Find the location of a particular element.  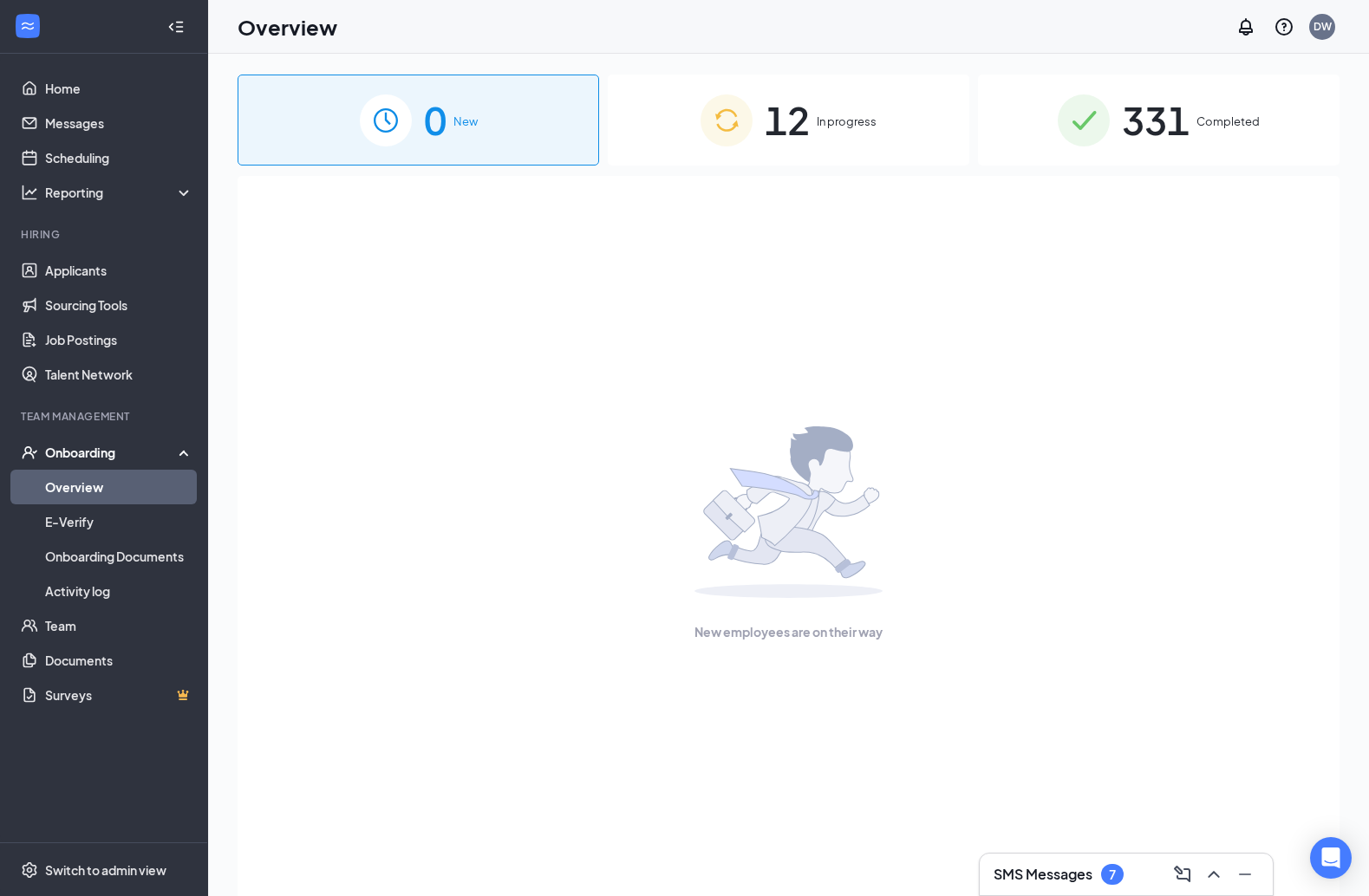

a: Sourcing Tools is located at coordinates (118, 305).